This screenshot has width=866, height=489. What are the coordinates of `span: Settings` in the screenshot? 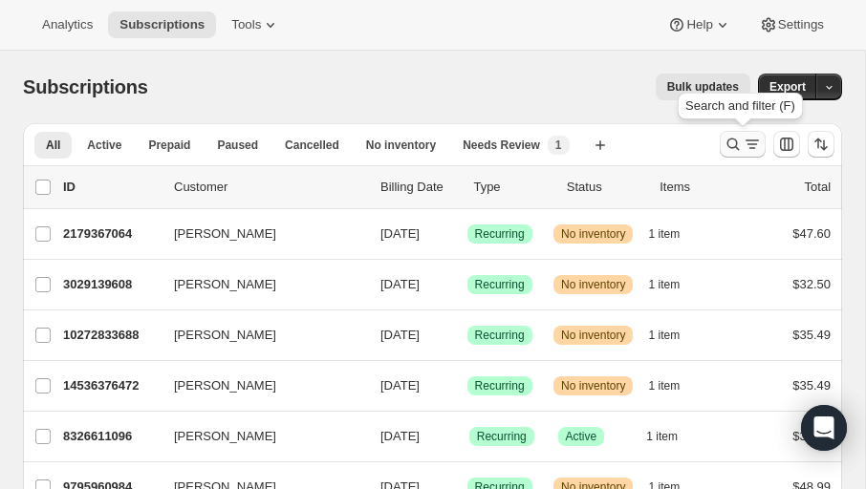 It's located at (801, 25).